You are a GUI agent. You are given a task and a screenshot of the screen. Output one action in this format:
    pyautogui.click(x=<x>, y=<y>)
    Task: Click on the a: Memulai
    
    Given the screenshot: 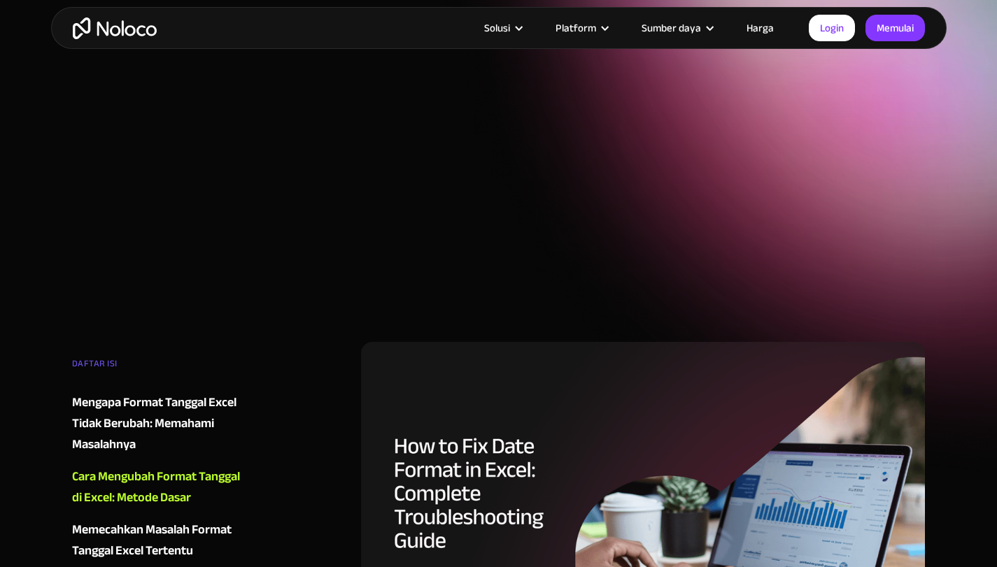 What is the action you would take?
    pyautogui.click(x=895, y=28)
    